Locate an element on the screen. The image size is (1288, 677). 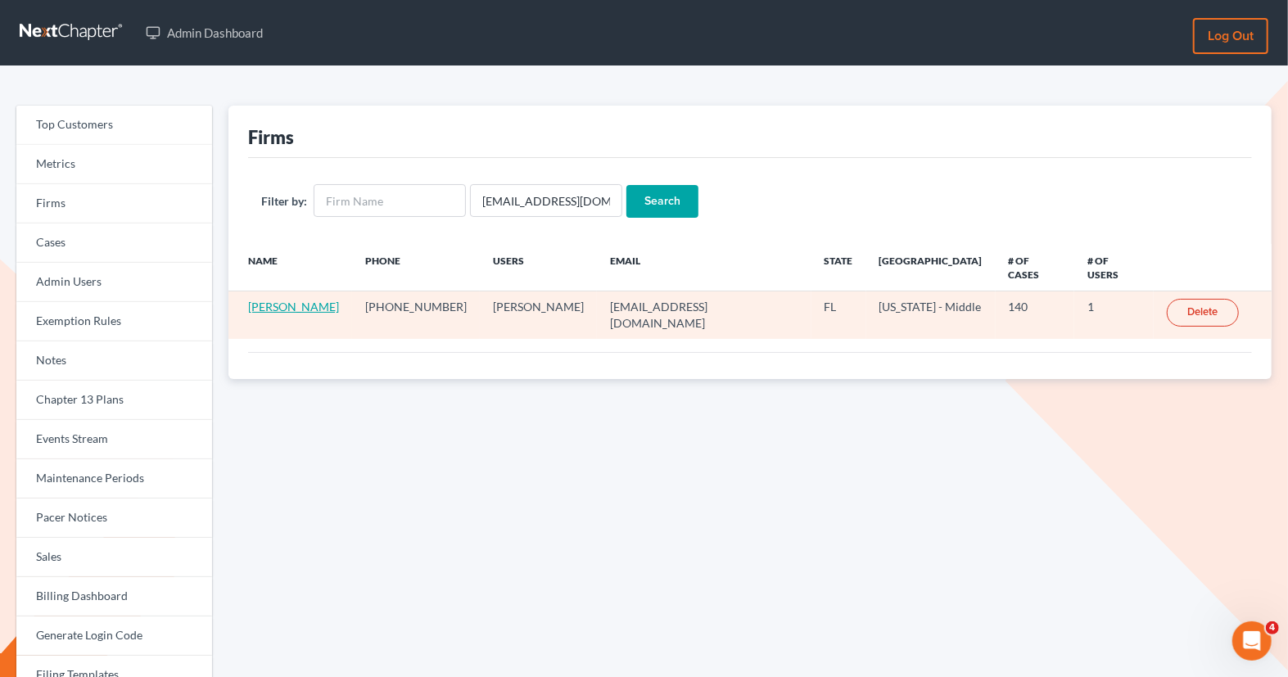
a: Exemption Rules is located at coordinates (114, 322).